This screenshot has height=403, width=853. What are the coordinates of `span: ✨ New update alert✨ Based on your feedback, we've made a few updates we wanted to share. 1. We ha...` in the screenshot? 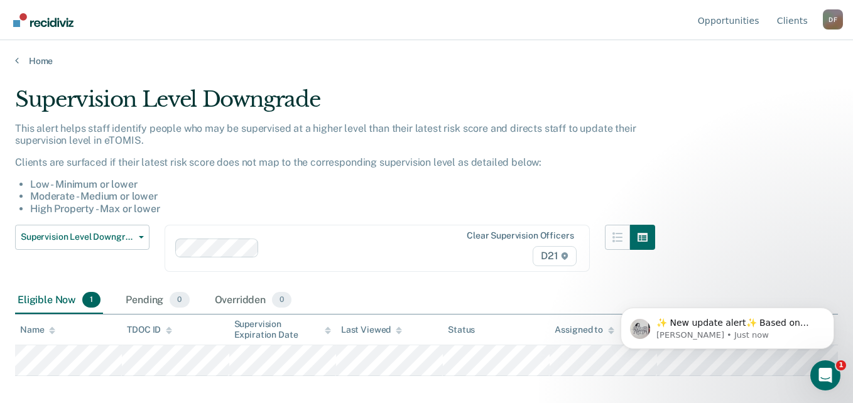 It's located at (135, 160).